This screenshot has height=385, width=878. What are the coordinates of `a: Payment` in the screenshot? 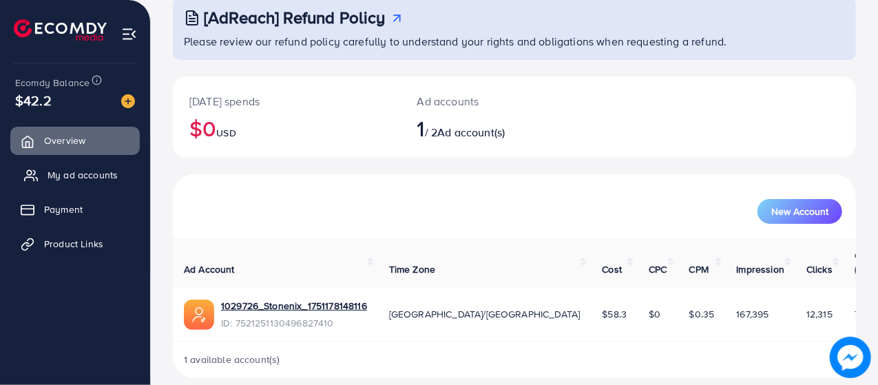 It's located at (75, 209).